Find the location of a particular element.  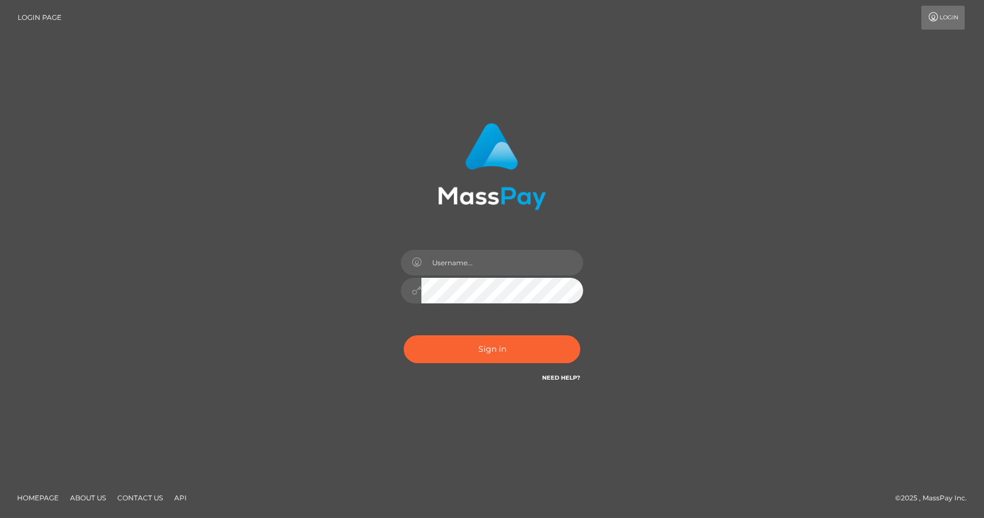

a: API is located at coordinates (181, 498).